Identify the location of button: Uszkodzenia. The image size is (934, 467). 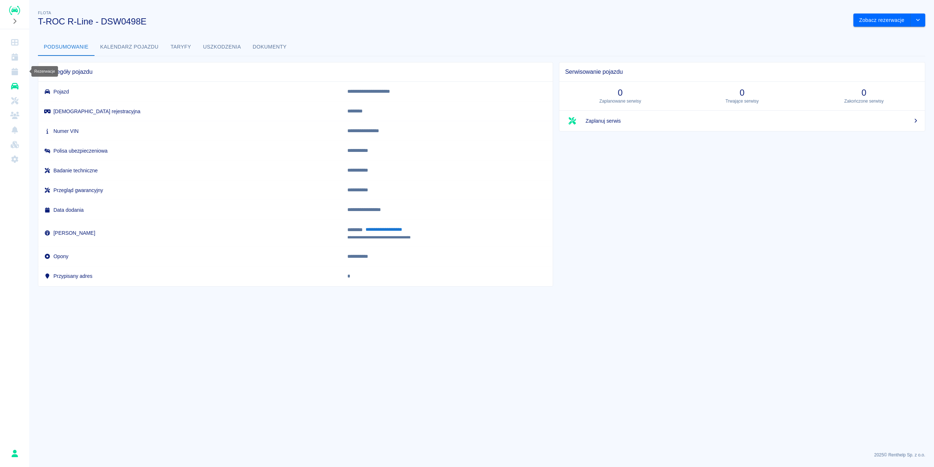
(222, 47).